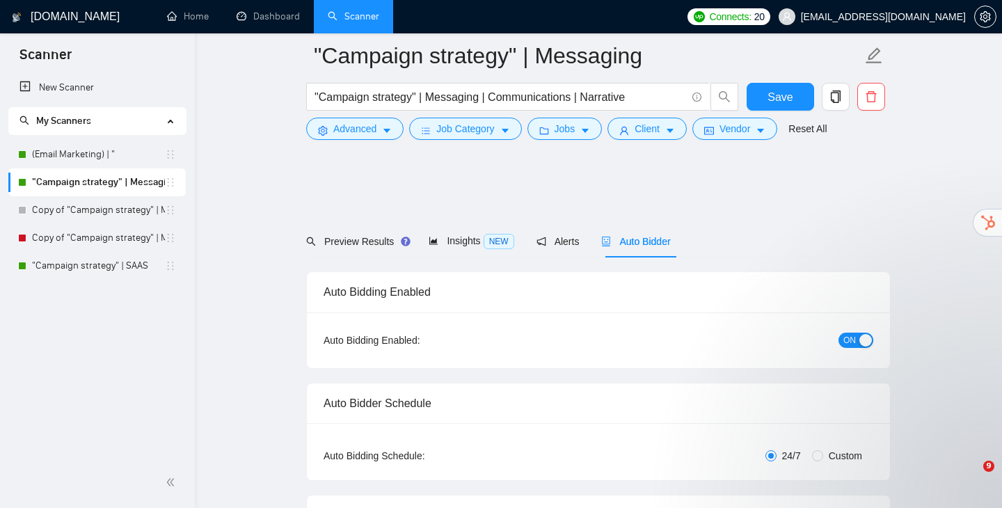  Describe the element at coordinates (17, 17) in the screenshot. I see `img: logo` at that location.